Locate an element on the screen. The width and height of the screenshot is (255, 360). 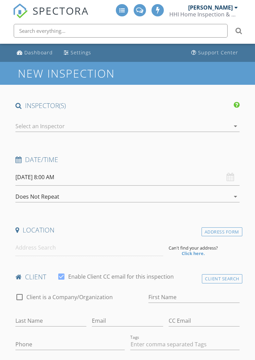
h4: Location is located at coordinates (127, 230).